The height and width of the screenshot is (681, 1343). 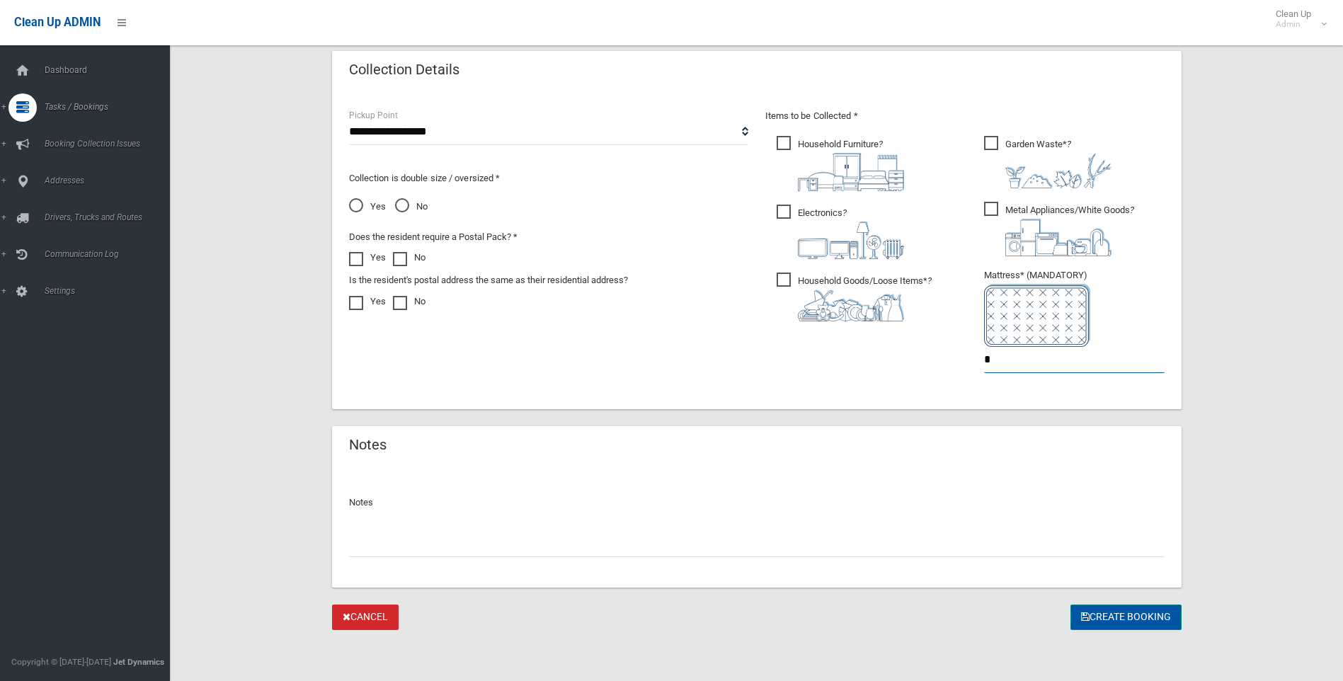 What do you see at coordinates (365, 617) in the screenshot?
I see `a: Cancel` at bounding box center [365, 617].